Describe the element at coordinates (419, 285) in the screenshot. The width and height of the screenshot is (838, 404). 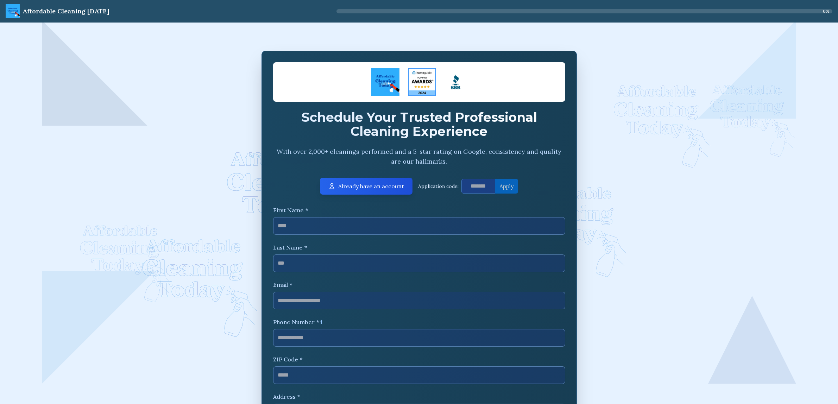
I see `label: Email *` at that location.